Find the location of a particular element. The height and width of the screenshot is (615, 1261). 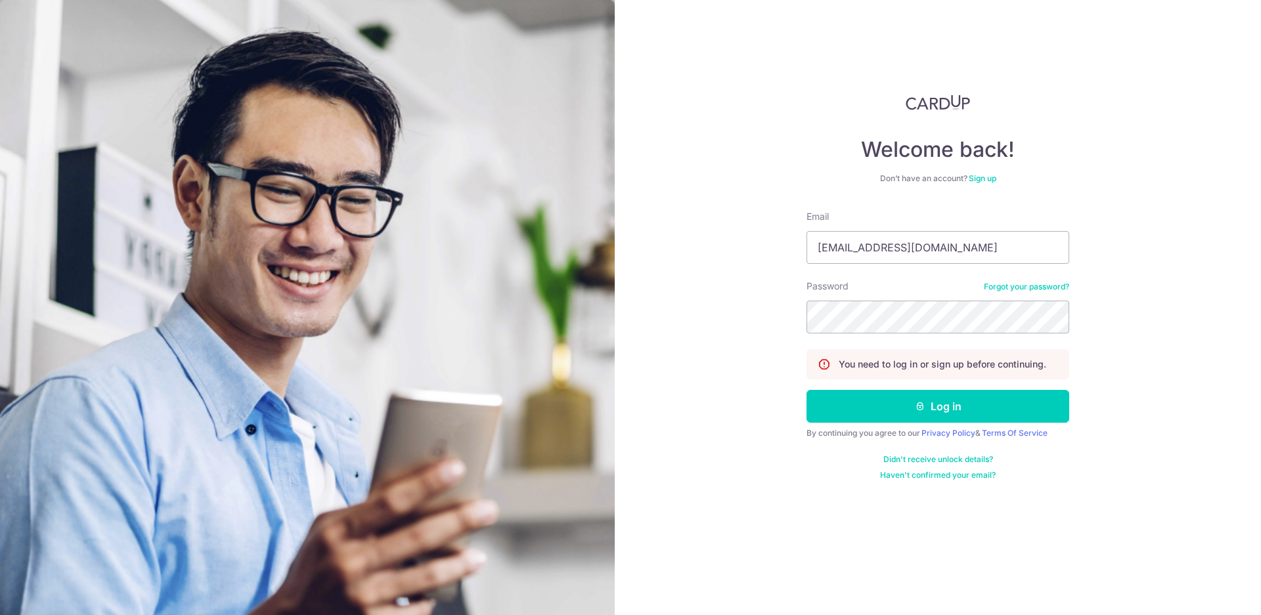

label: Email is located at coordinates (817, 217).